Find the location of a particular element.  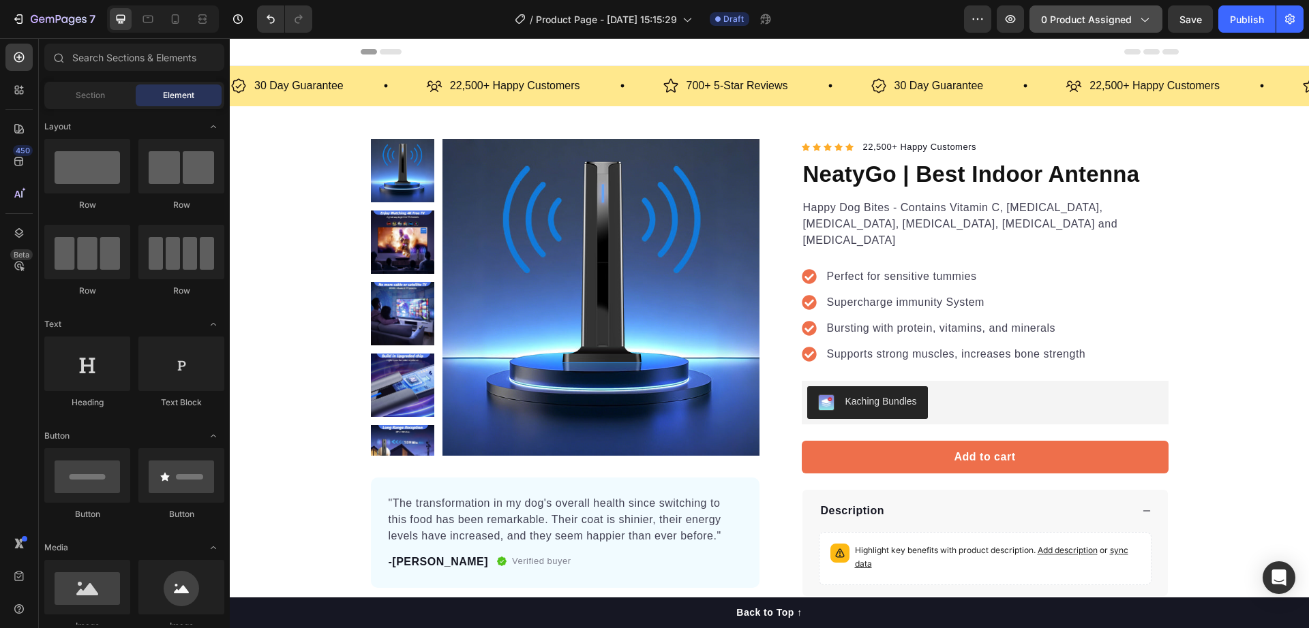

span: Save is located at coordinates (1190, 19).